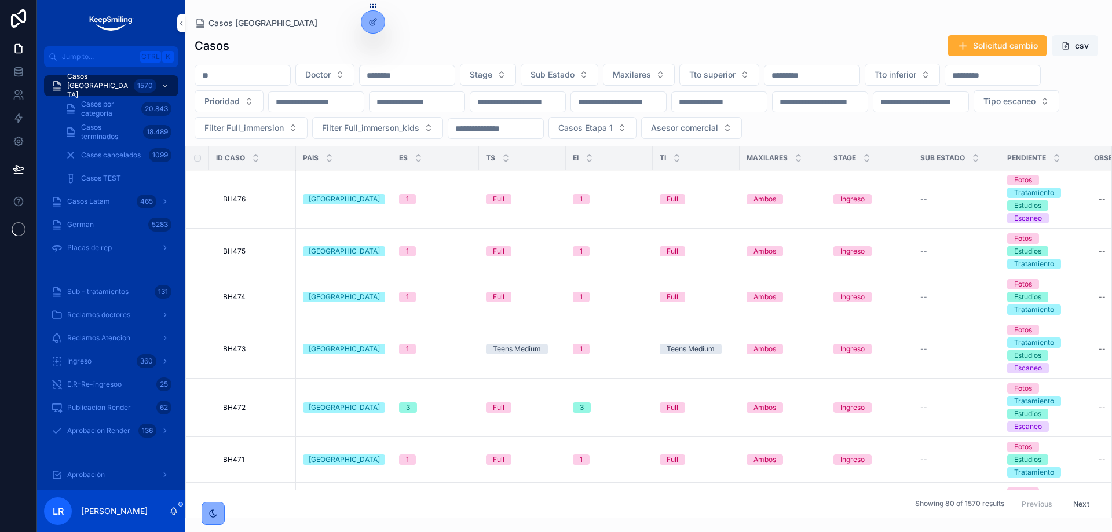  Describe the element at coordinates (111, 475) in the screenshot. I see `a: Aprobación` at that location.